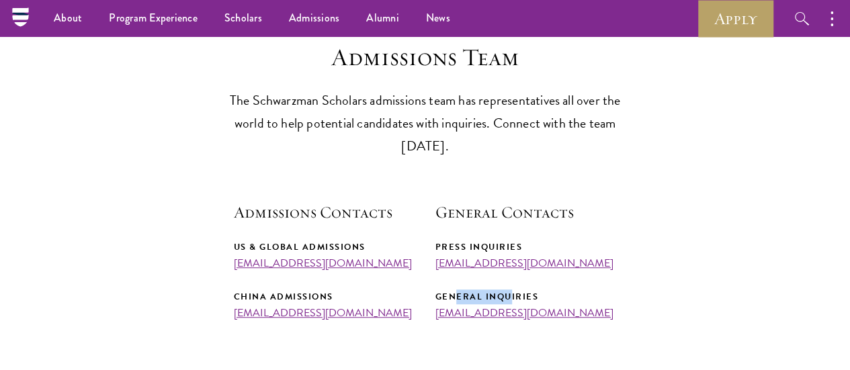  Describe the element at coordinates (526, 297) in the screenshot. I see `div: General Inquiries` at that location.